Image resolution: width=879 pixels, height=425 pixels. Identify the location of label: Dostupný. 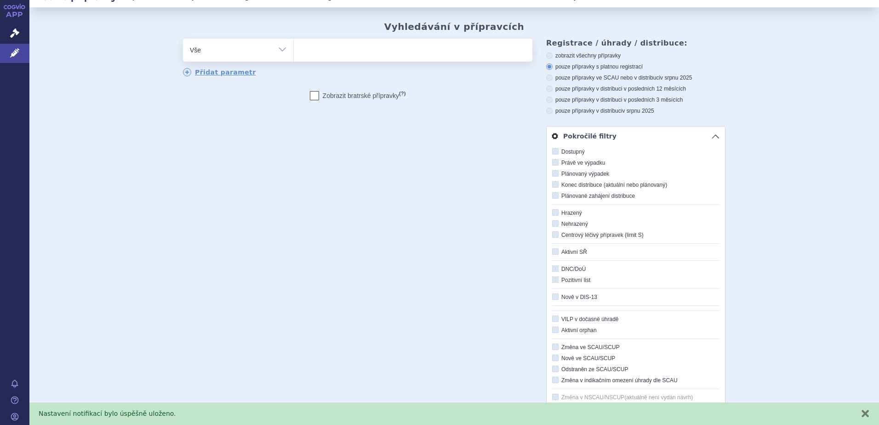
(636, 152).